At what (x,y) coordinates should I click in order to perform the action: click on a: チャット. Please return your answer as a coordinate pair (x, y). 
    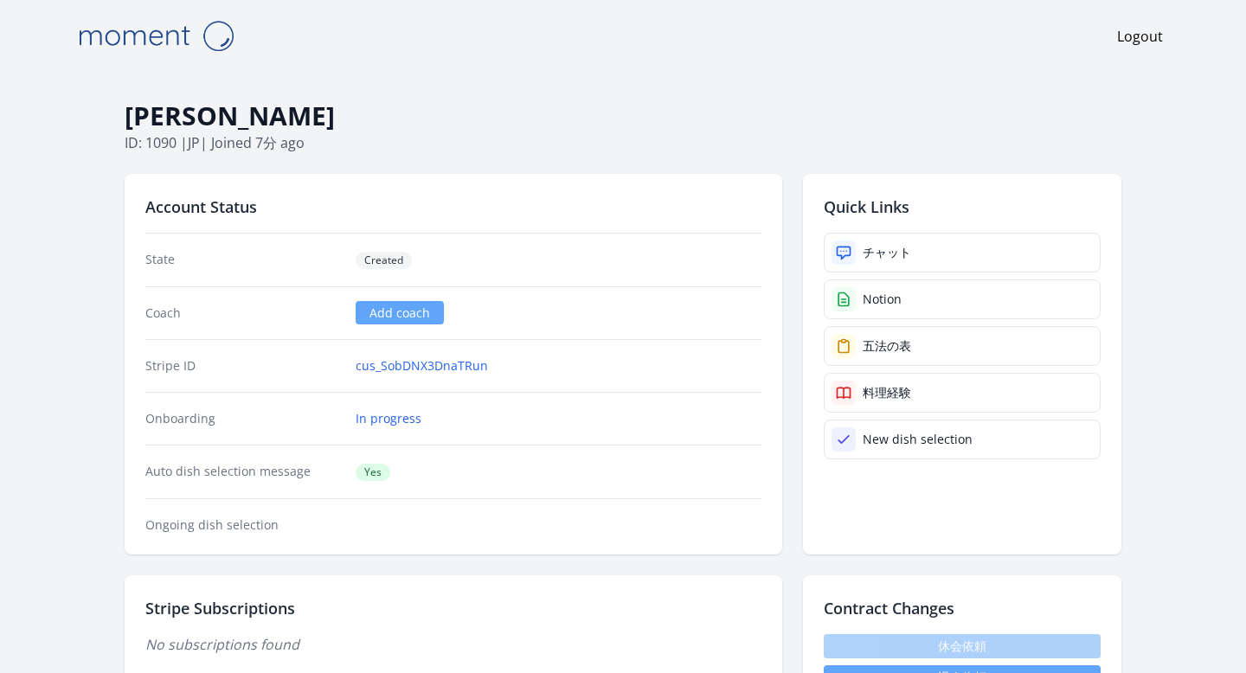
    Looking at the image, I should click on (962, 253).